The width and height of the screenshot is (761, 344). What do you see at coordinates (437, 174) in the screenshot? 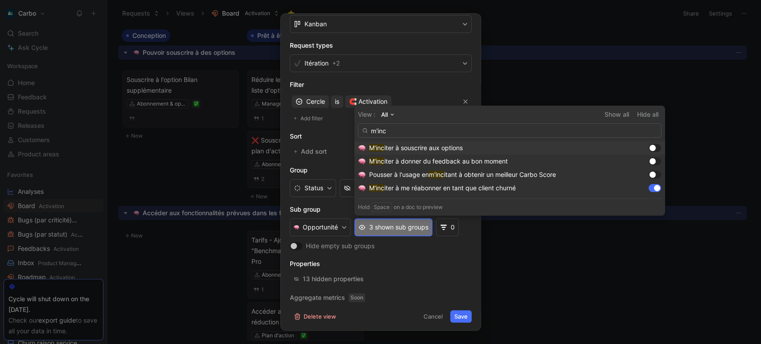
I see `mark: m'inc` at bounding box center [437, 174].